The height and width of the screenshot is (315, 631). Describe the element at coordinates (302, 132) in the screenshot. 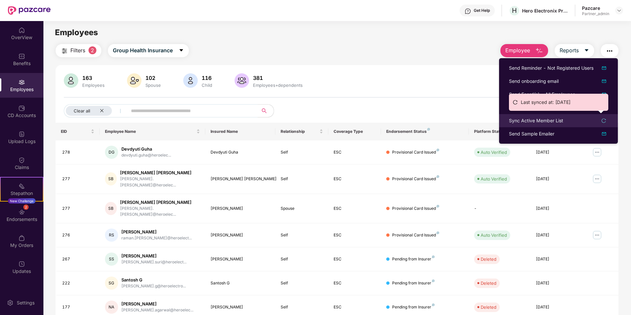

I see `th: Relationship` at that location.